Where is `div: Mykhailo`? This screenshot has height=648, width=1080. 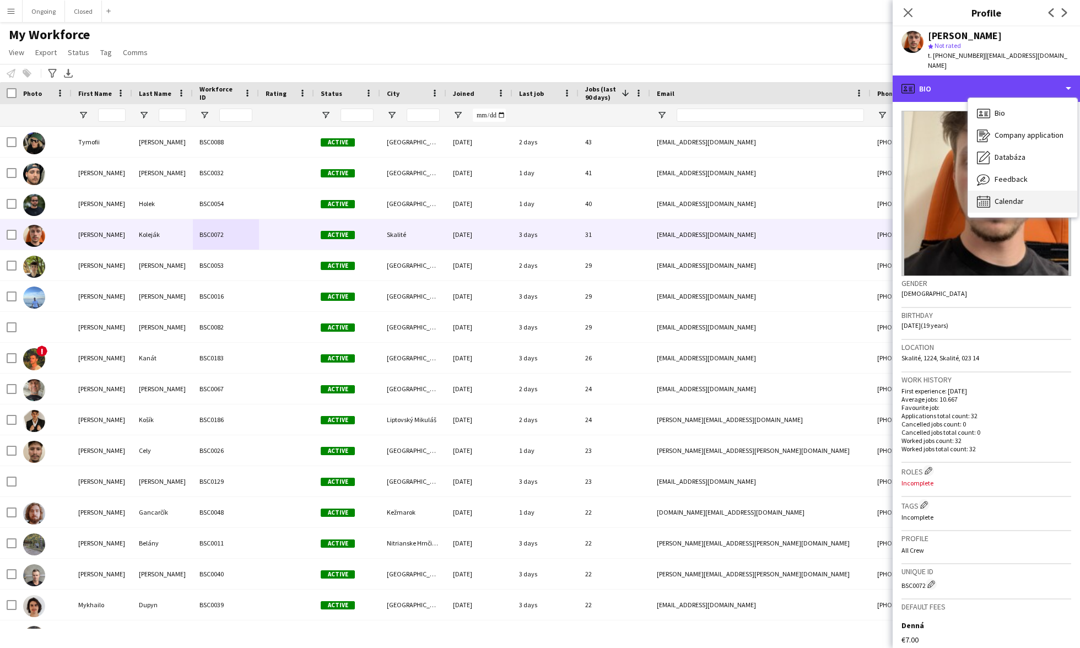 div: Mykhailo is located at coordinates (102, 604).